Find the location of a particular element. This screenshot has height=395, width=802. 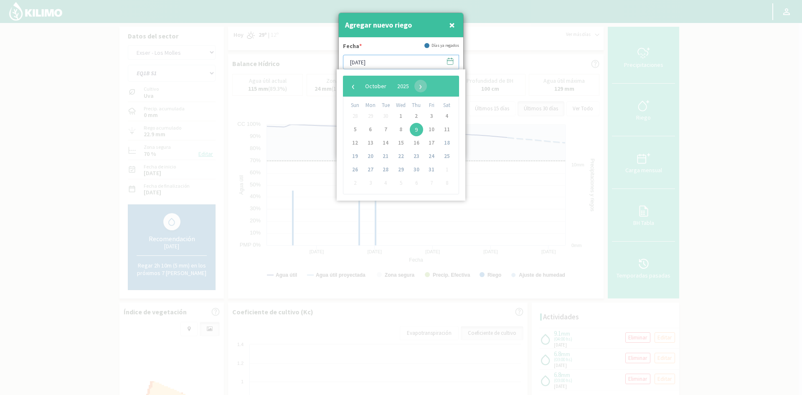

span: 18 is located at coordinates (447, 143).